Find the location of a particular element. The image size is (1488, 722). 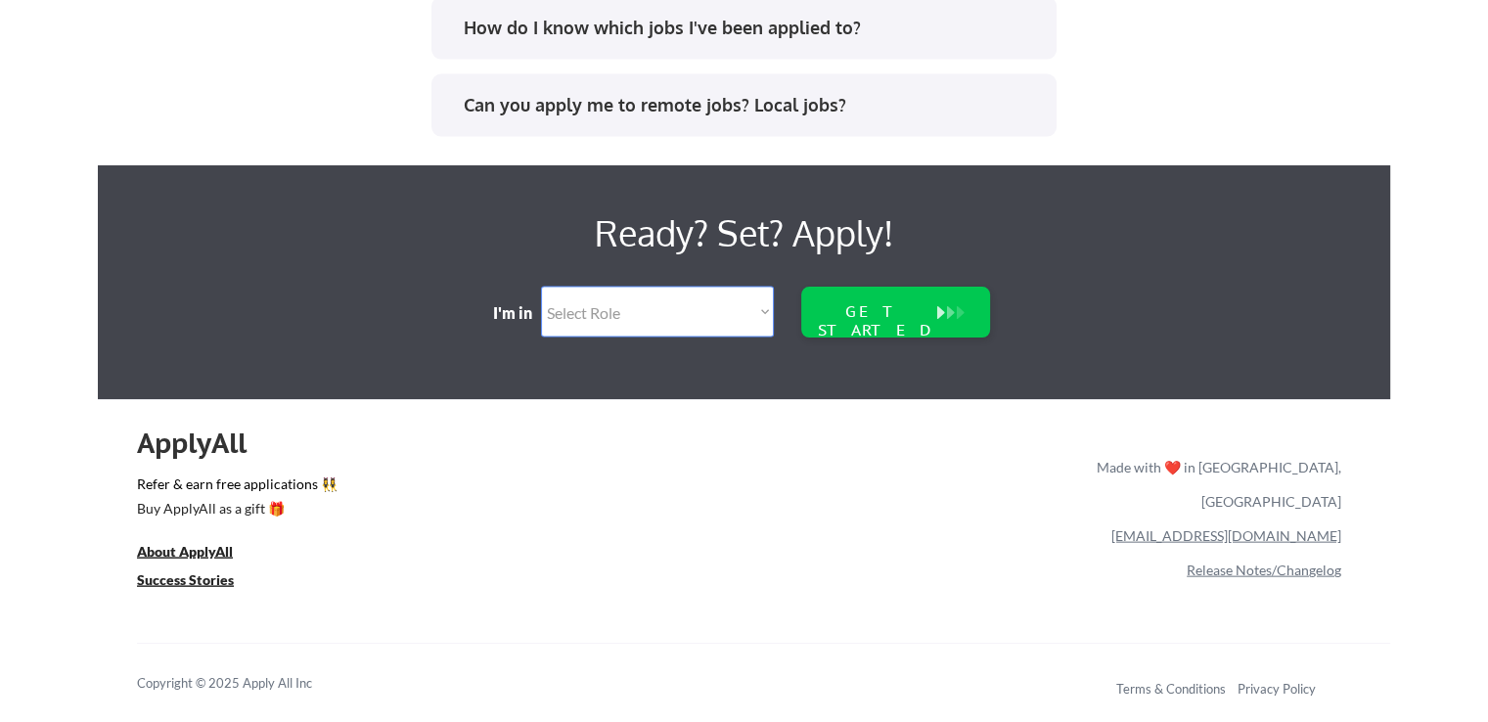

div: ApplyAll is located at coordinates (202, 443).